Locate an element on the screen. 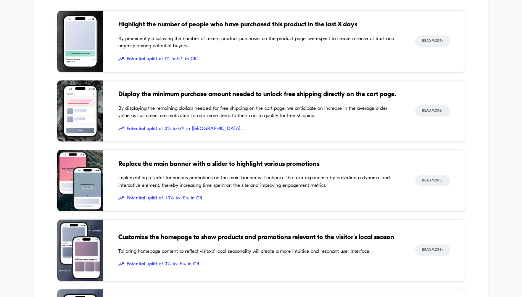 The height and width of the screenshot is (297, 522). span: Display the minimum purchase amount needed to unlock free shipping directly on the cart page. is located at coordinates (259, 95).